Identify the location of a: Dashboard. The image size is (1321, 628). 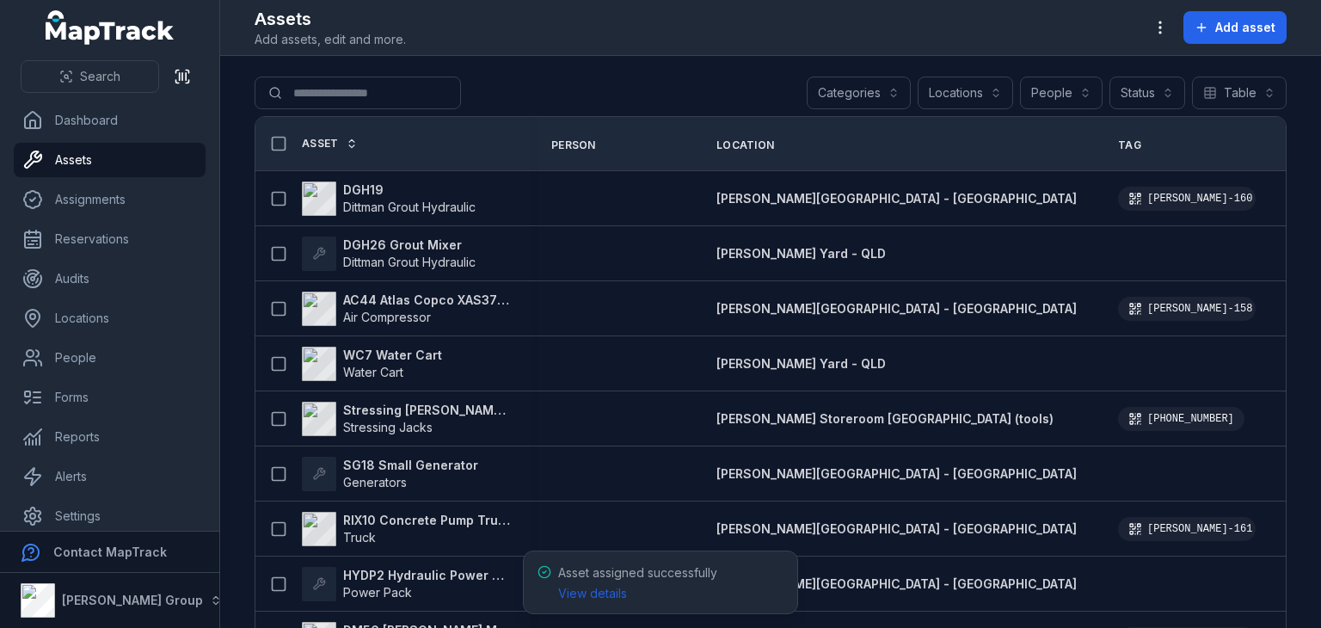
(109, 120).